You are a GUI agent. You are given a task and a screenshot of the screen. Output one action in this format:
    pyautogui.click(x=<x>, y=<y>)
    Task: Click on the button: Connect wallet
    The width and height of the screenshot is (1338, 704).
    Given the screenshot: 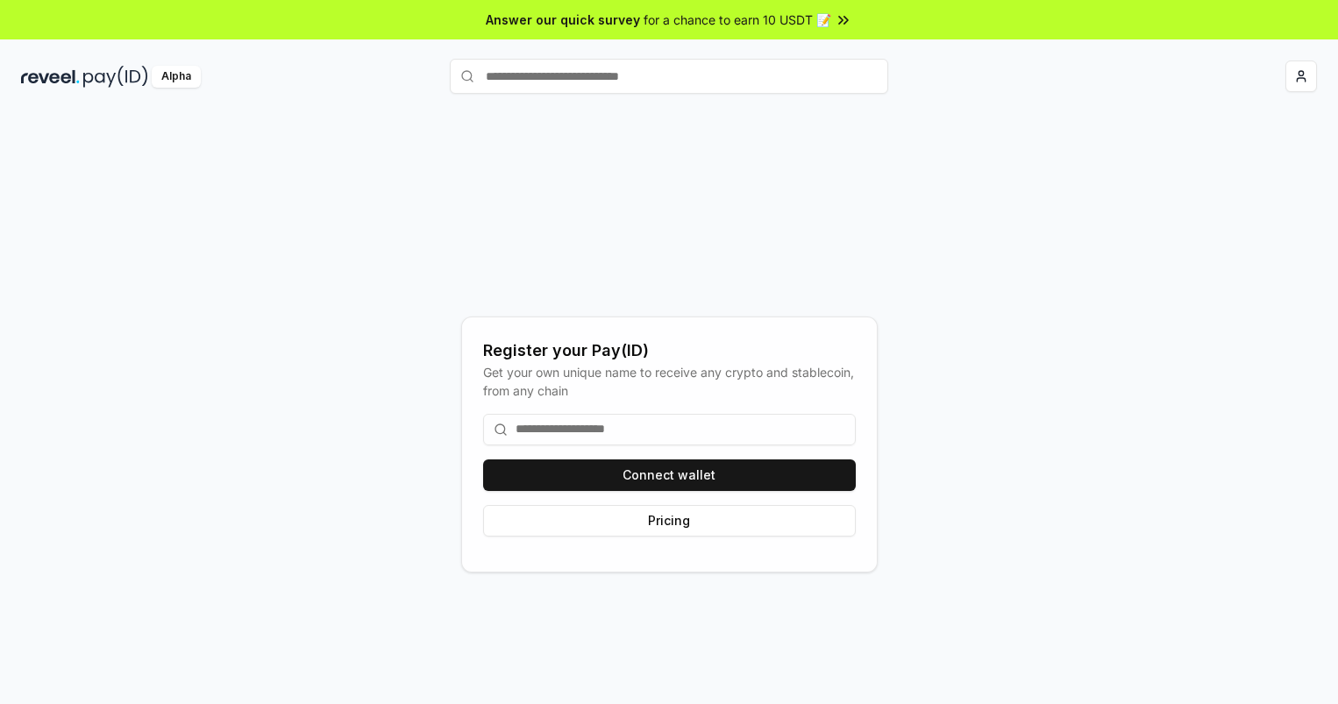 What is the action you would take?
    pyautogui.click(x=669, y=475)
    